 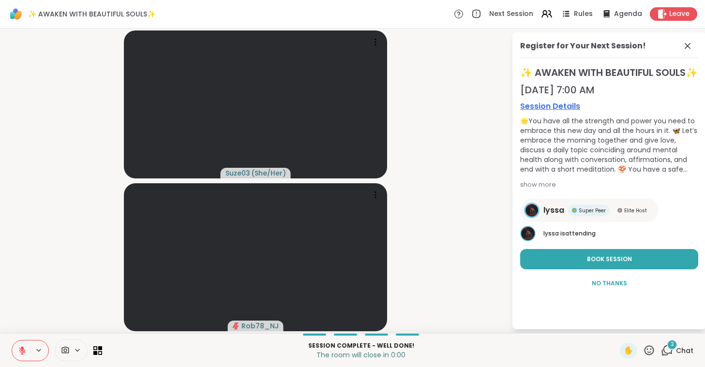 What do you see at coordinates (609, 185) in the screenshot?
I see `div: show more` at bounding box center [609, 185].